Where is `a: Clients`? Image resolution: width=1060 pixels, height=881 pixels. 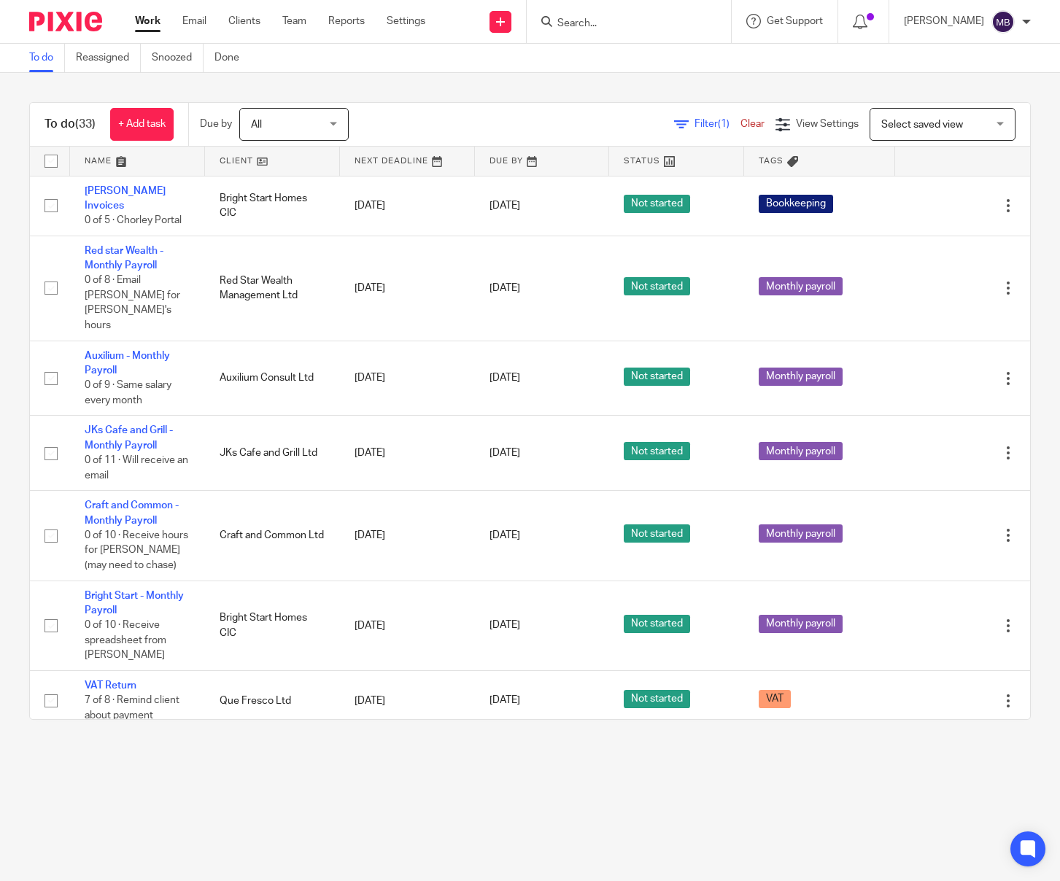 a: Clients is located at coordinates (244, 21).